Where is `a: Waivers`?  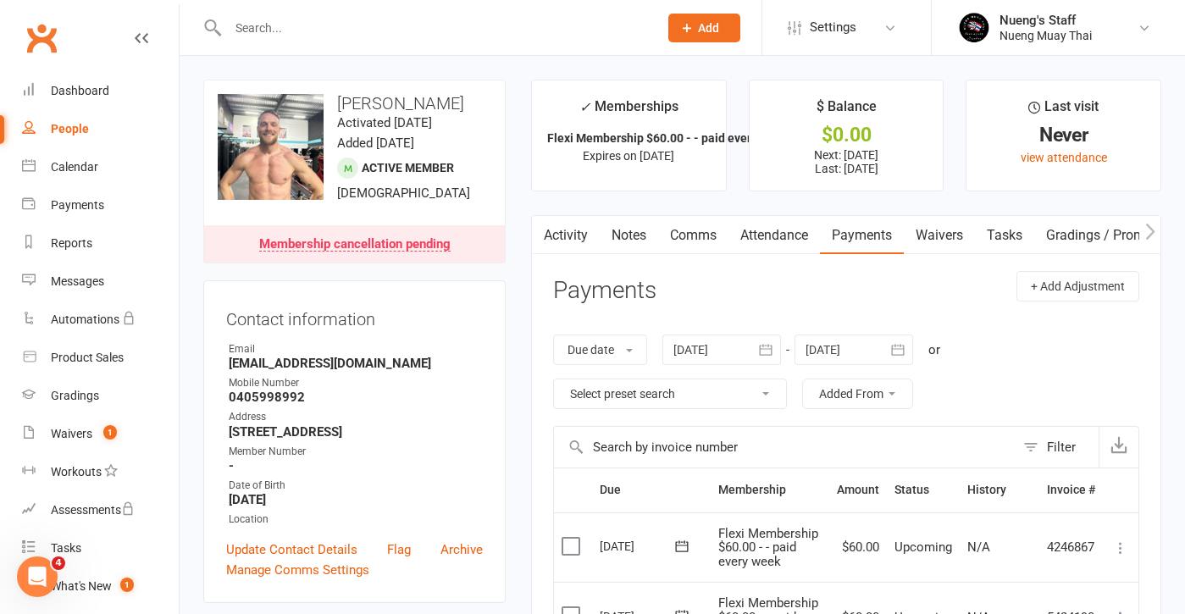 a: Waivers is located at coordinates (940, 236).